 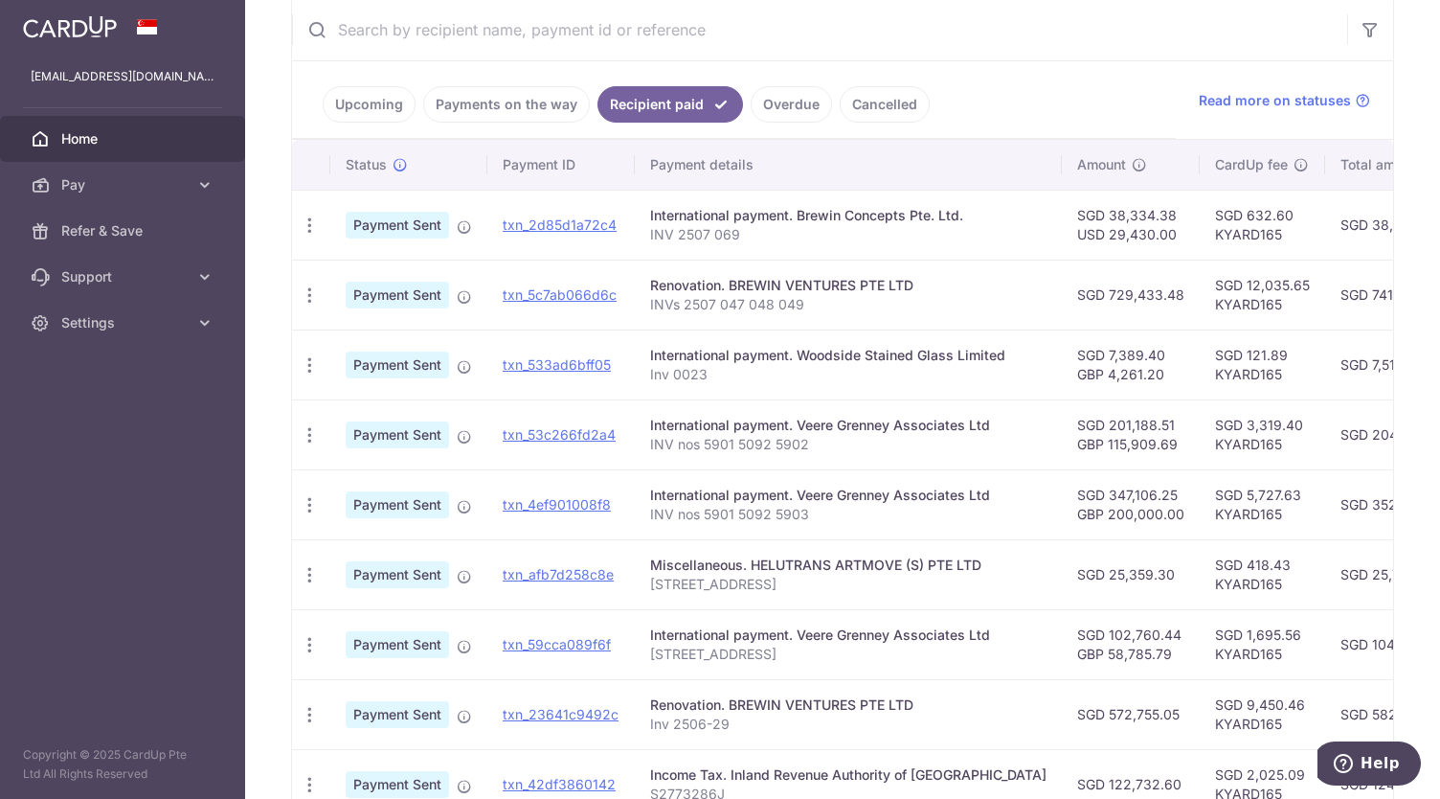 I want to click on td: SGD 729,433.48, so click(x=1131, y=294).